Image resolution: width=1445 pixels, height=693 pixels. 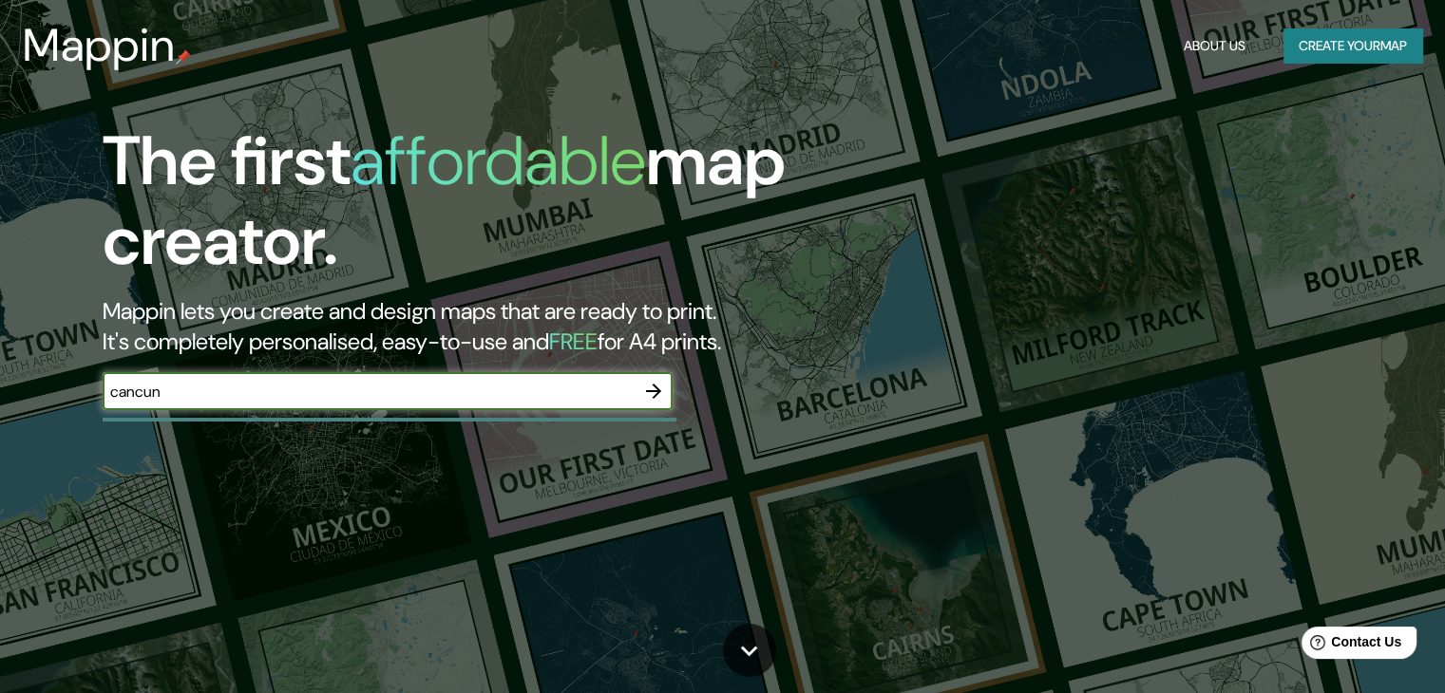 I want to click on h1: The first map creator., so click(x=463, y=209).